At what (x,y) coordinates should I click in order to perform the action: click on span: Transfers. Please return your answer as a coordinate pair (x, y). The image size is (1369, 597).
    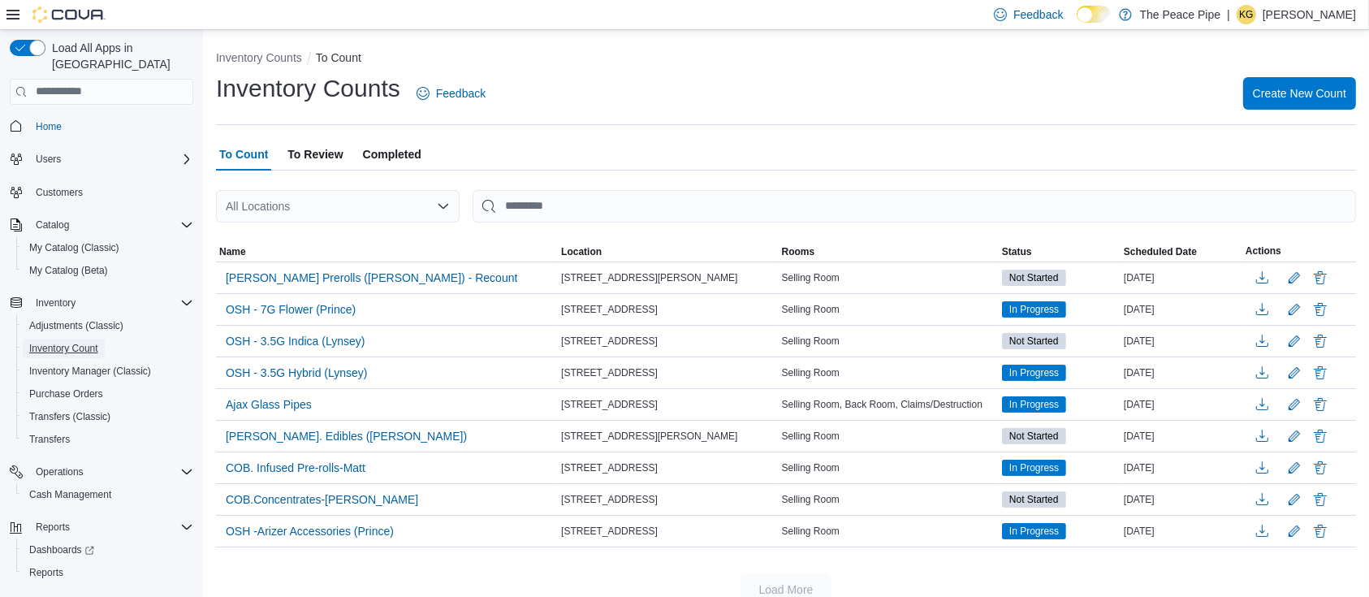
    Looking at the image, I should click on (108, 439).